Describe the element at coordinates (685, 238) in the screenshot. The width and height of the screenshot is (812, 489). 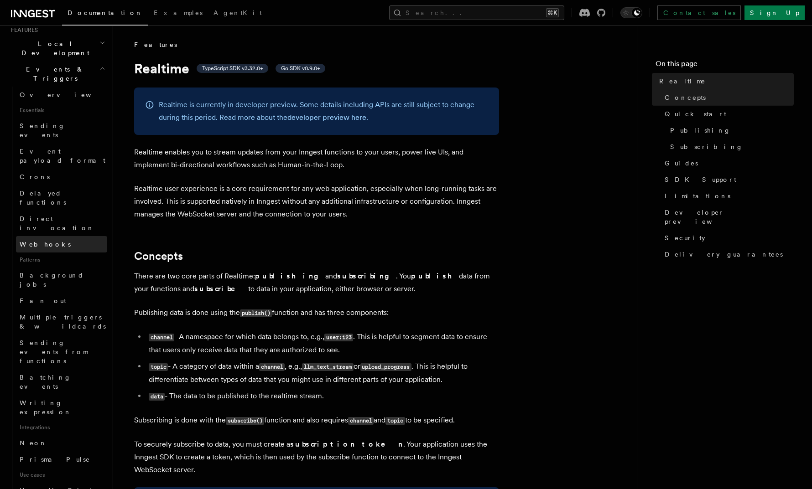
I see `span: Security` at that location.